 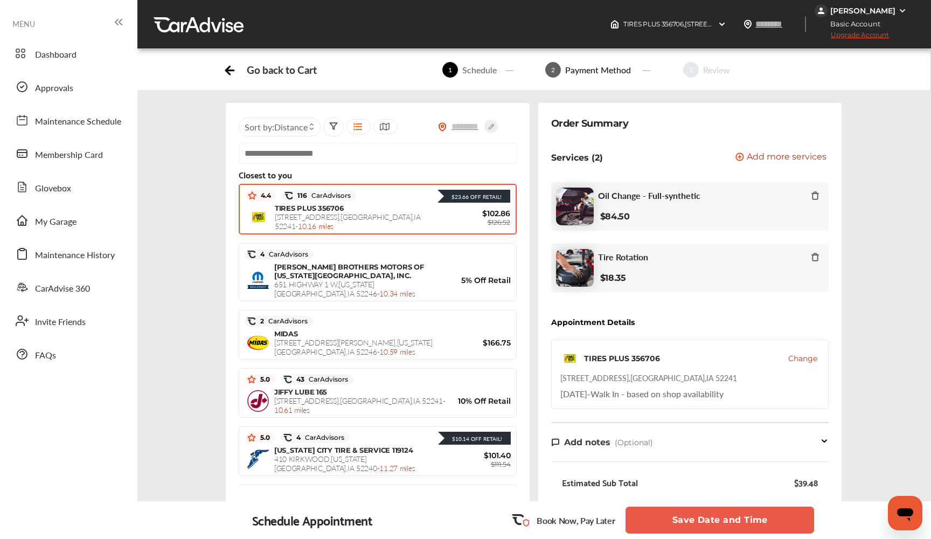 What do you see at coordinates (478, 343) in the screenshot?
I see `span: $166.75` at bounding box center [478, 343].